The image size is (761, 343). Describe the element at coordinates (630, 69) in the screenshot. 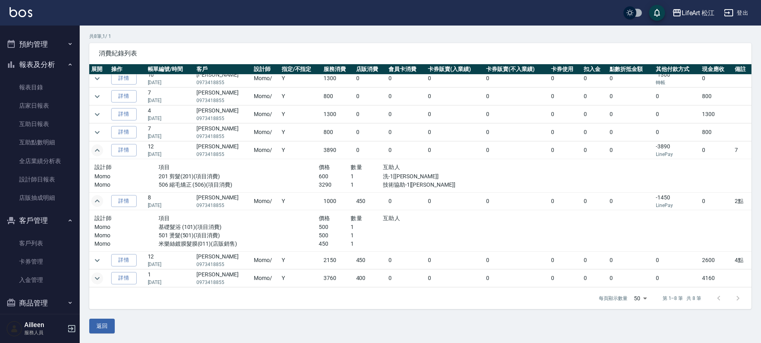

I see `th: 點數折抵金額` at that location.